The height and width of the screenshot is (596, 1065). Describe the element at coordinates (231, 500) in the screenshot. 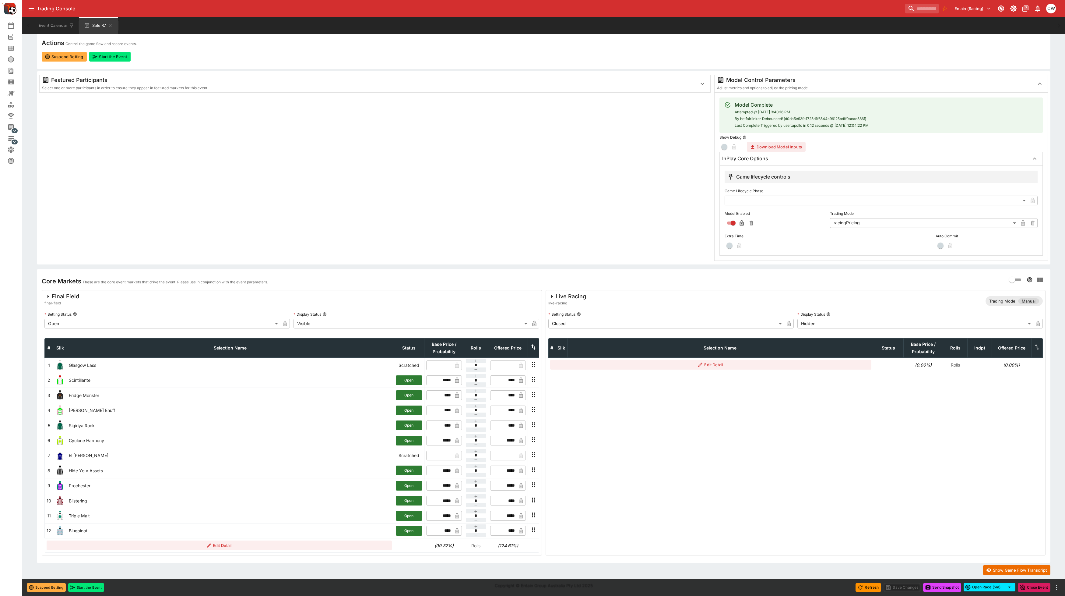

I see `td: Blistering` at that location.